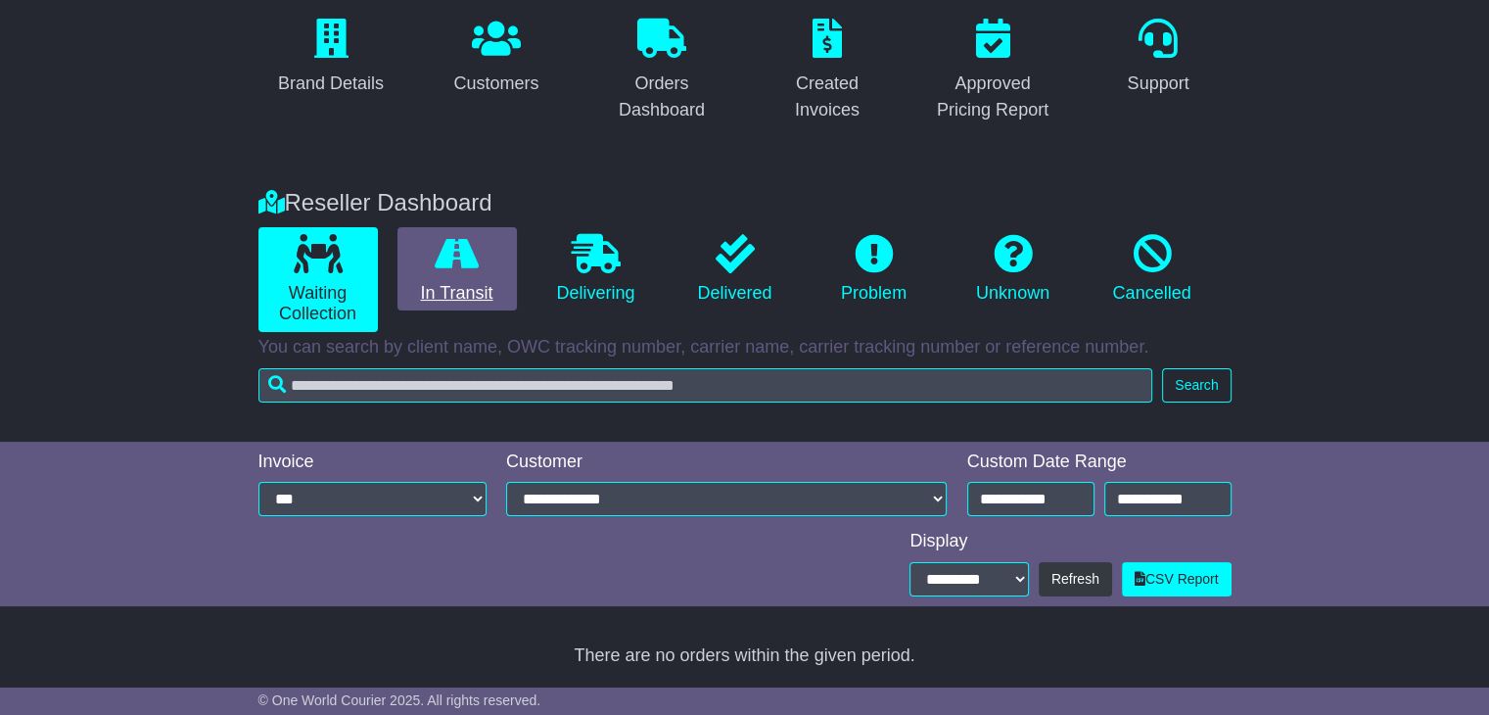 The image size is (1489, 715). I want to click on a: Delivered, so click(735, 269).